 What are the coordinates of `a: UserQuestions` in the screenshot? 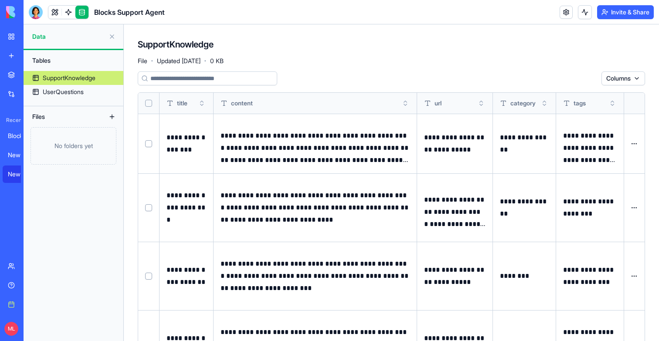 It's located at (73, 92).